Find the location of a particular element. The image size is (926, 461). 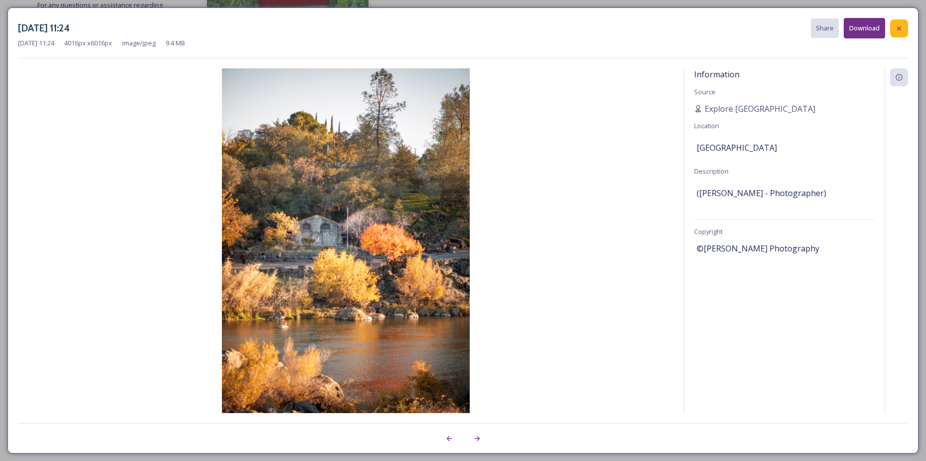

button: Share is located at coordinates (824, 28).